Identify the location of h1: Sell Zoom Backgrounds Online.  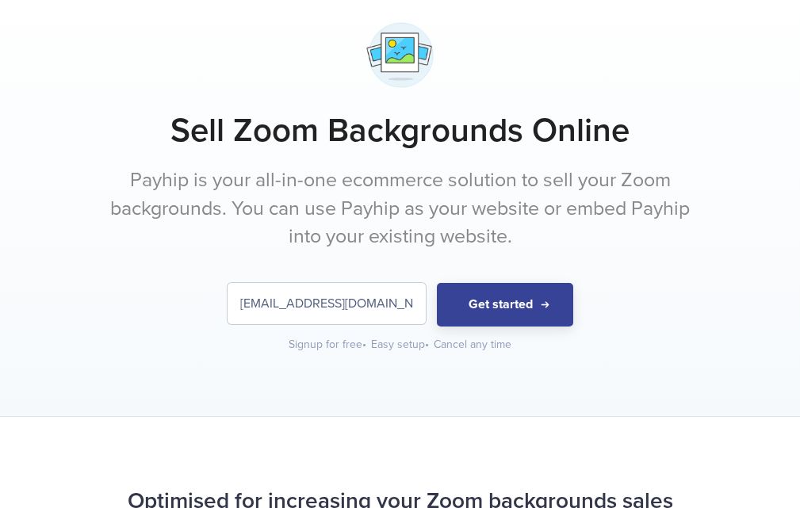
(400, 131).